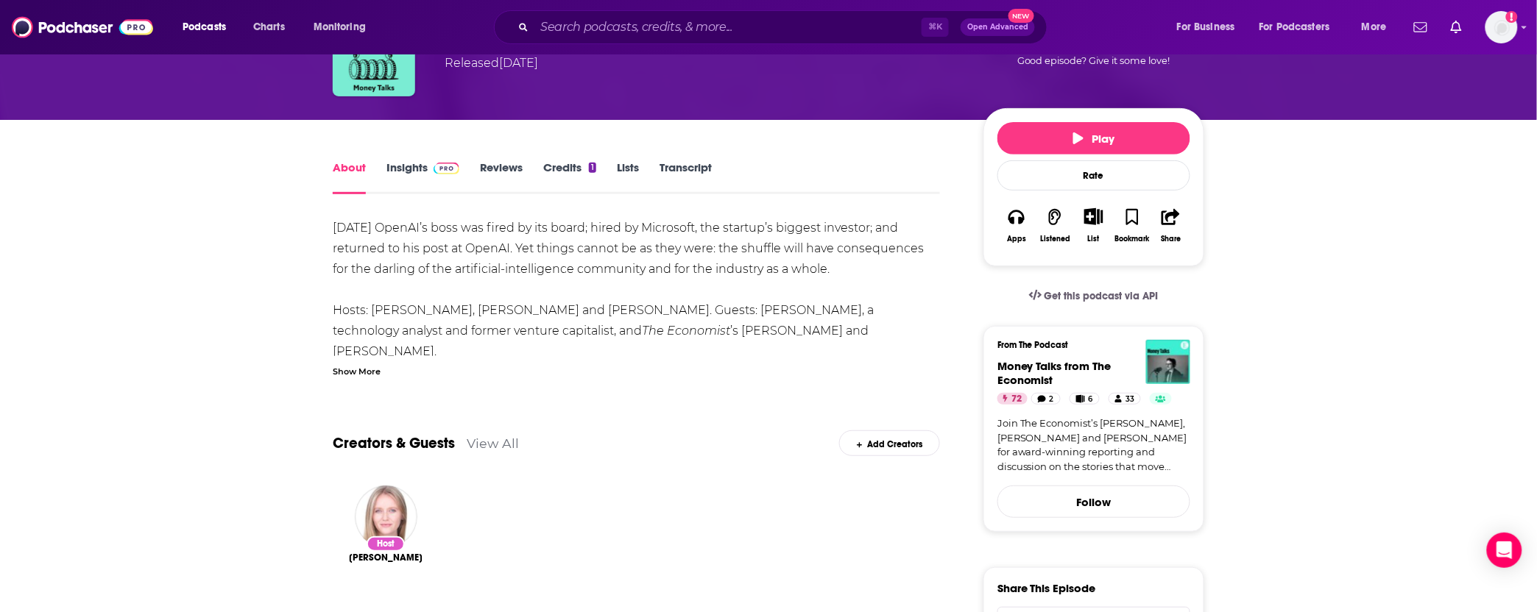  Describe the element at coordinates (1017, 239) in the screenshot. I see `div: Apps` at that location.